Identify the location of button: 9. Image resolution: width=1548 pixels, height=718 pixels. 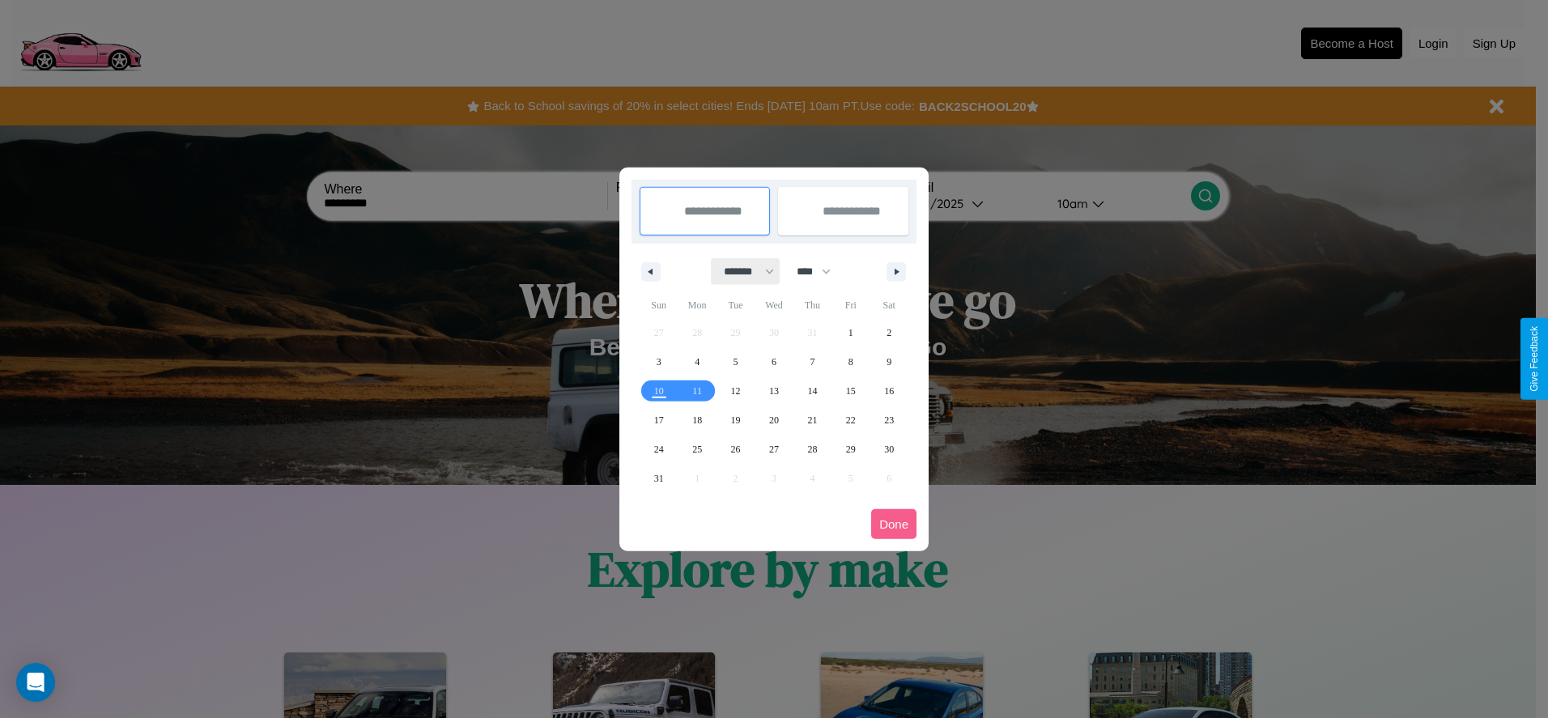
(889, 362).